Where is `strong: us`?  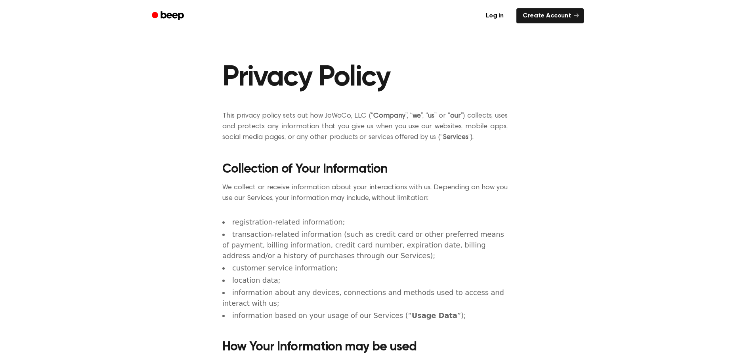
strong: us is located at coordinates (431, 116).